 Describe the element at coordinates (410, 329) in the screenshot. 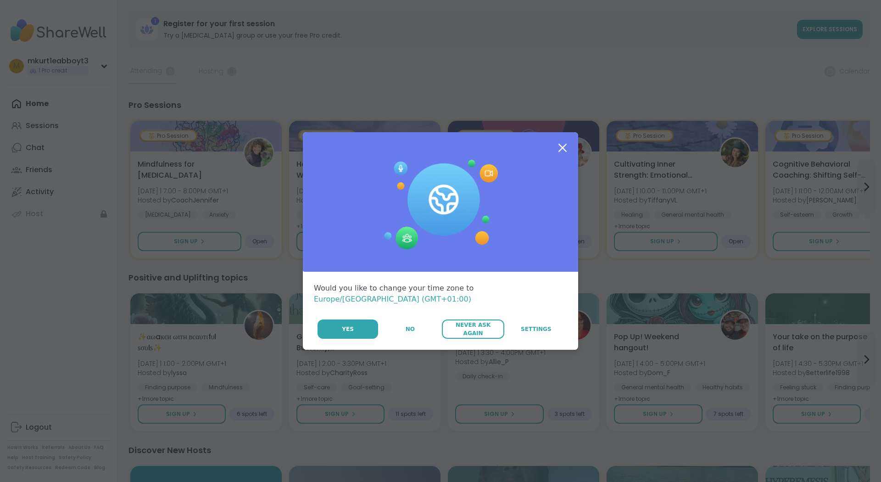

I see `span: No` at that location.